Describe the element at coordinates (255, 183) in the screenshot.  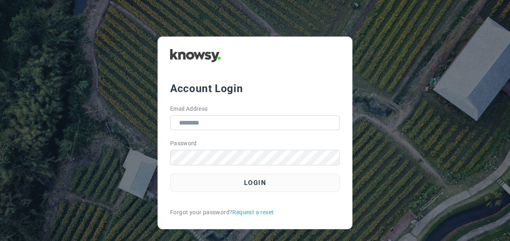
I see `button: Login` at that location.